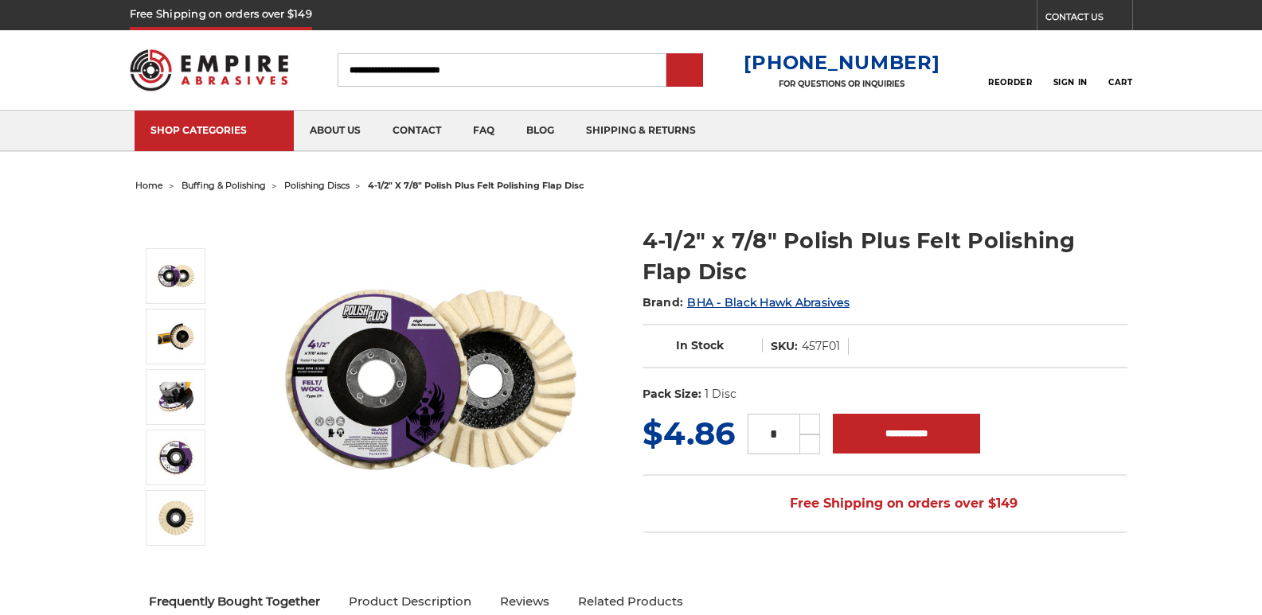  Describe the element at coordinates (335, 131) in the screenshot. I see `a: about us` at that location.